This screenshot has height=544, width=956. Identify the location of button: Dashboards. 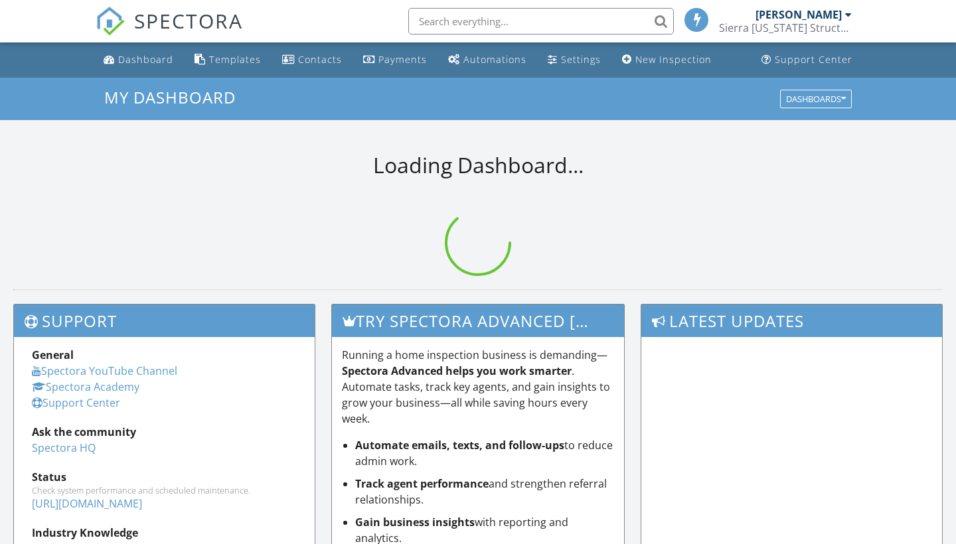
(816, 99).